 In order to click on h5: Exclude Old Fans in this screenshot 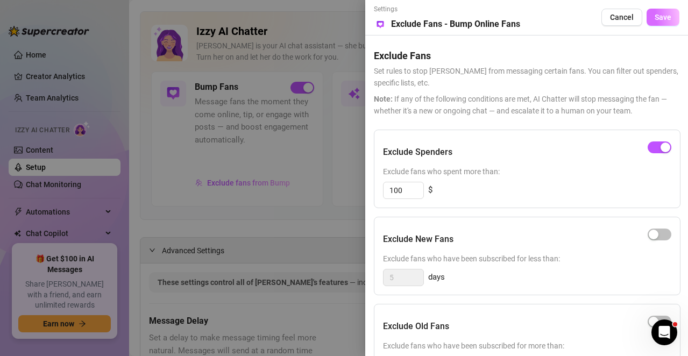, I will do `click(416, 327)`.